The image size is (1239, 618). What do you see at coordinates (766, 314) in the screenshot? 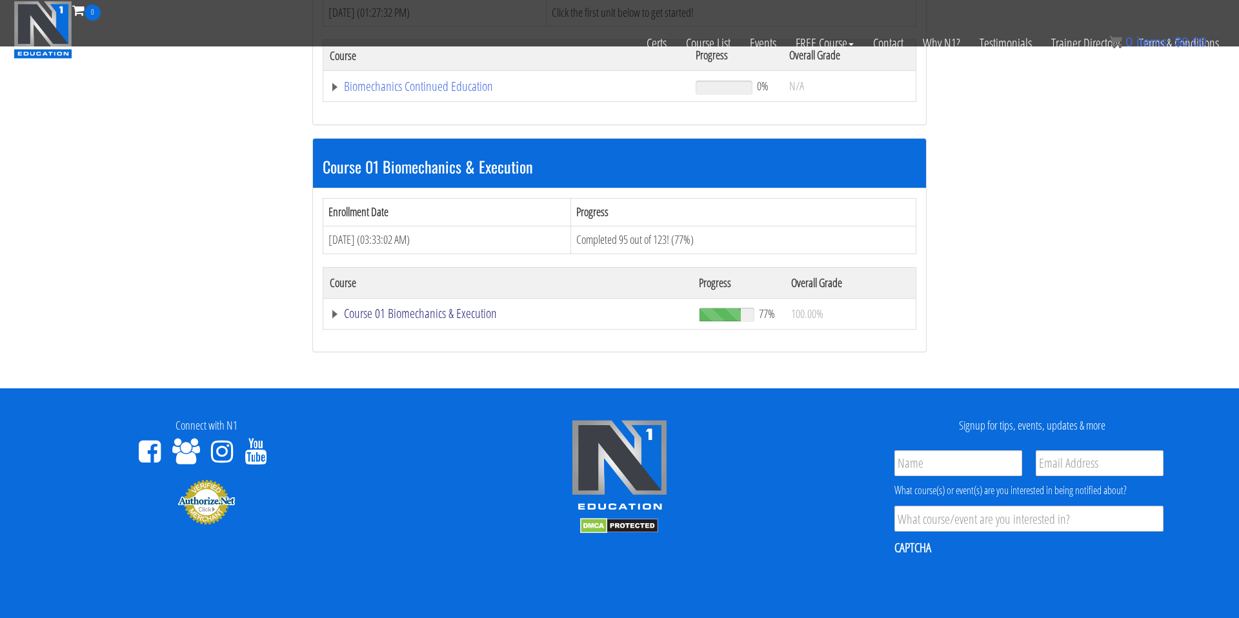
I see `span: 77%` at bounding box center [766, 314].